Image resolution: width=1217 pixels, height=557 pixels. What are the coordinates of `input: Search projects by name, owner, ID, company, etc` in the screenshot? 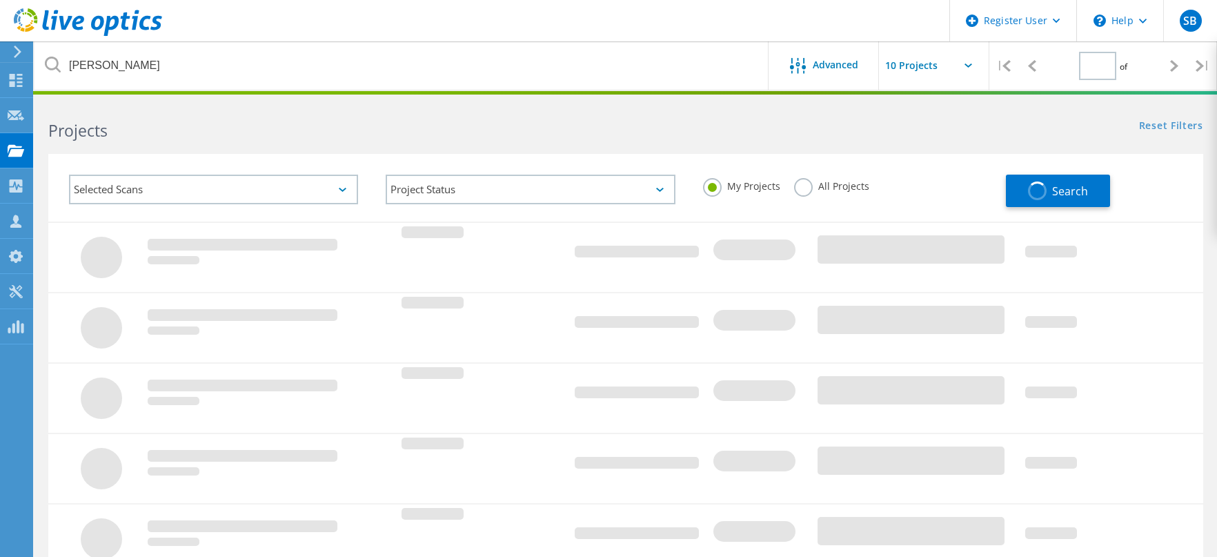 It's located at (402, 66).